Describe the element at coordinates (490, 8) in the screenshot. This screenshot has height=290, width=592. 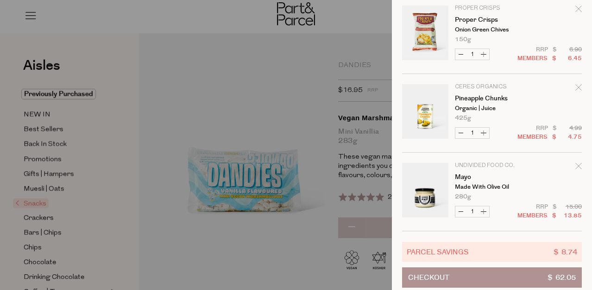
I see `p: Proper Crisps` at that location.